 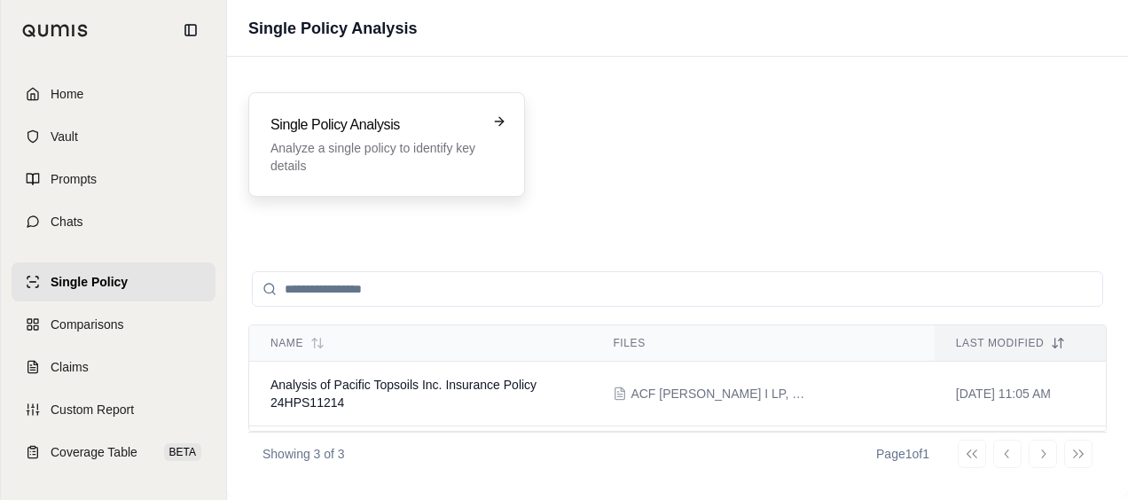 What do you see at coordinates (114, 282) in the screenshot?
I see `a: Single Policy` at bounding box center [114, 282].